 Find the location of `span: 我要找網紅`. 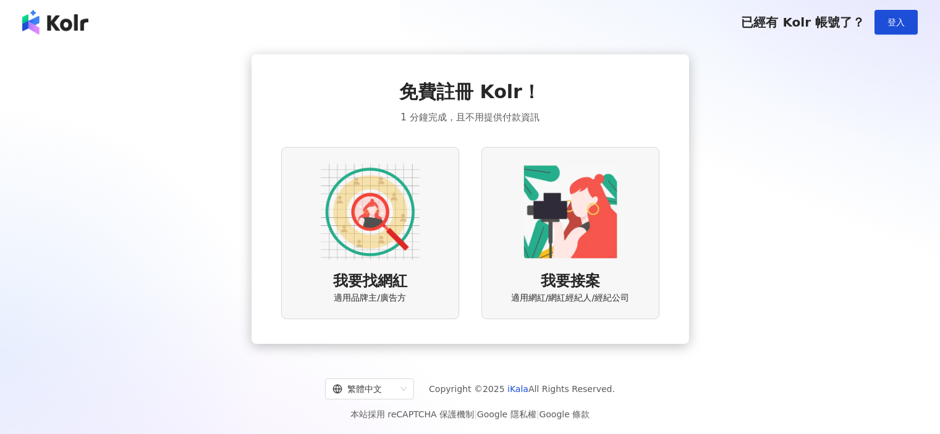

span: 我要找網紅 is located at coordinates (370, 282).